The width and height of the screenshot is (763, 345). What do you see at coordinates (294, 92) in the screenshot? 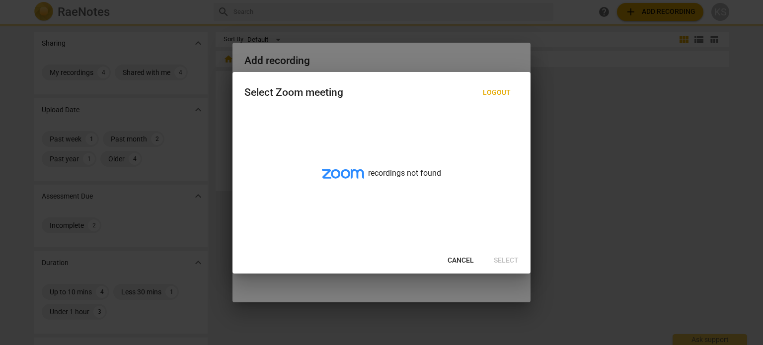
I see `div: Select Zoom meeting` at bounding box center [294, 92].